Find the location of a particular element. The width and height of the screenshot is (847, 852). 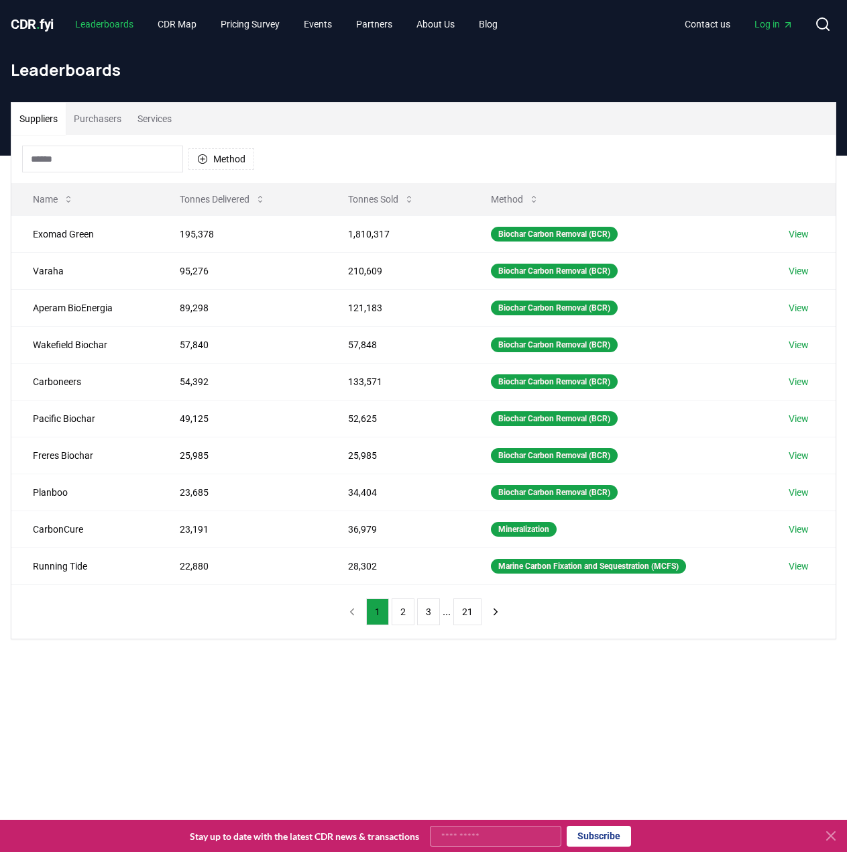

button: Services is located at coordinates (154, 119).